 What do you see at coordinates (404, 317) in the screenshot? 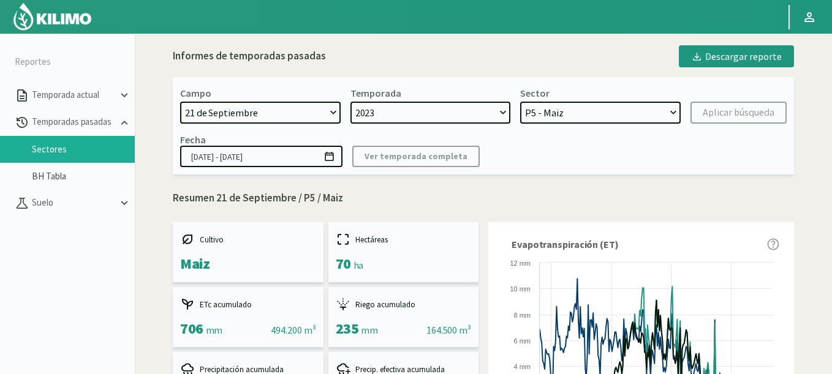
I see `kil-mini-card: report-summary-cards.ACCUMULATED_IRRIGATION` at bounding box center [404, 317].